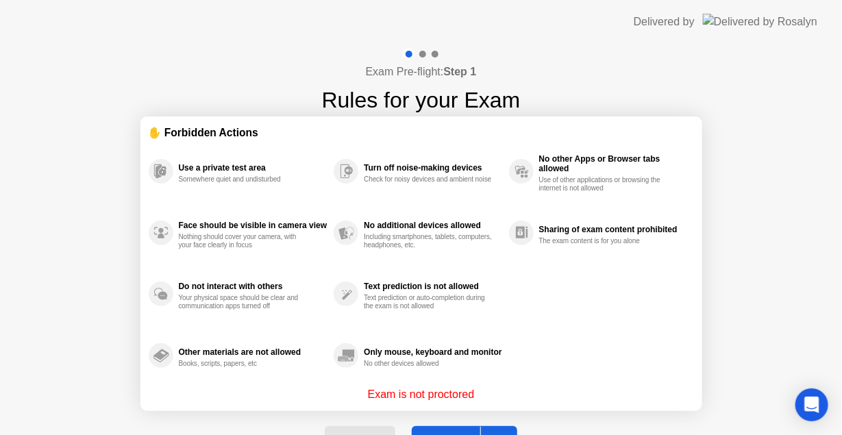  I want to click on img: Delivered by Rosalyn, so click(760, 21).